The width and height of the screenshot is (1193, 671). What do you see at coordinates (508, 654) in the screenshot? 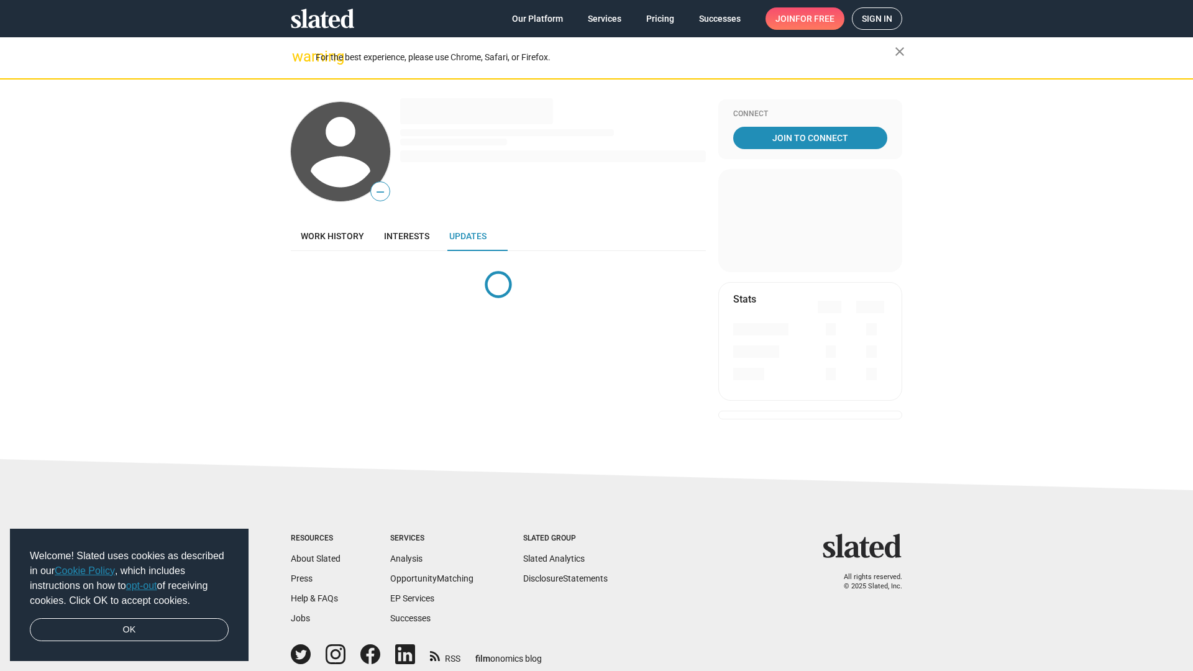
I see `a: filmonomics blog` at bounding box center [508, 654].